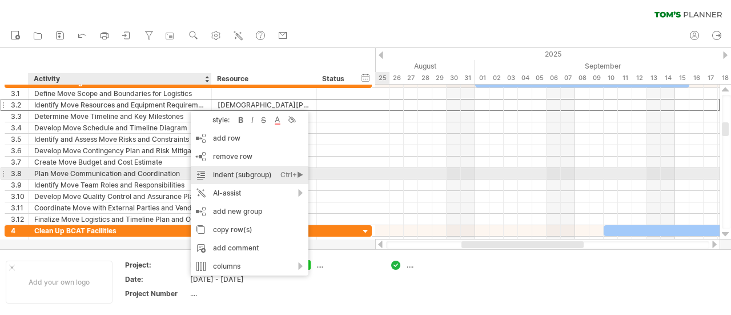 Image resolution: width=731 pixels, height=315 pixels. Describe the element at coordinates (596, 78) in the screenshot. I see `div: Tuesday, 9 September 2025` at that location.